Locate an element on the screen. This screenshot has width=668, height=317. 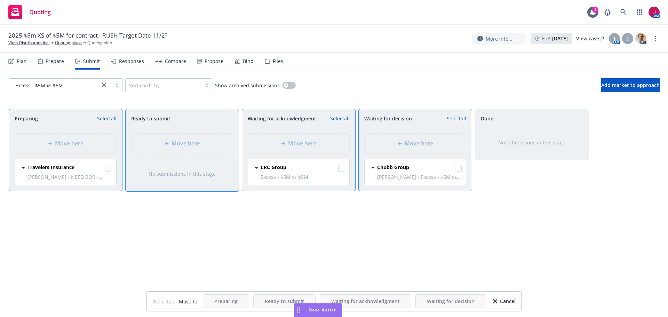
a: Report a Bug is located at coordinates (608, 12).